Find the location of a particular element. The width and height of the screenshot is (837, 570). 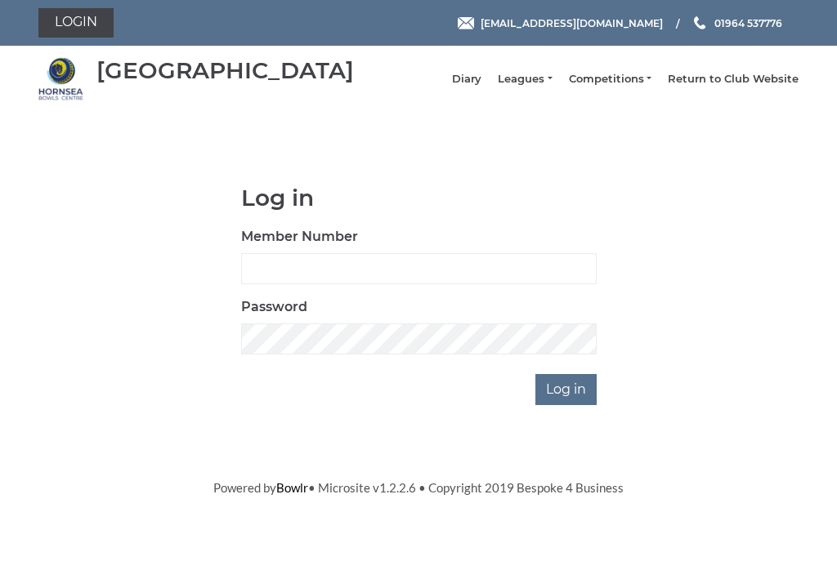

label: Password is located at coordinates (274, 307).